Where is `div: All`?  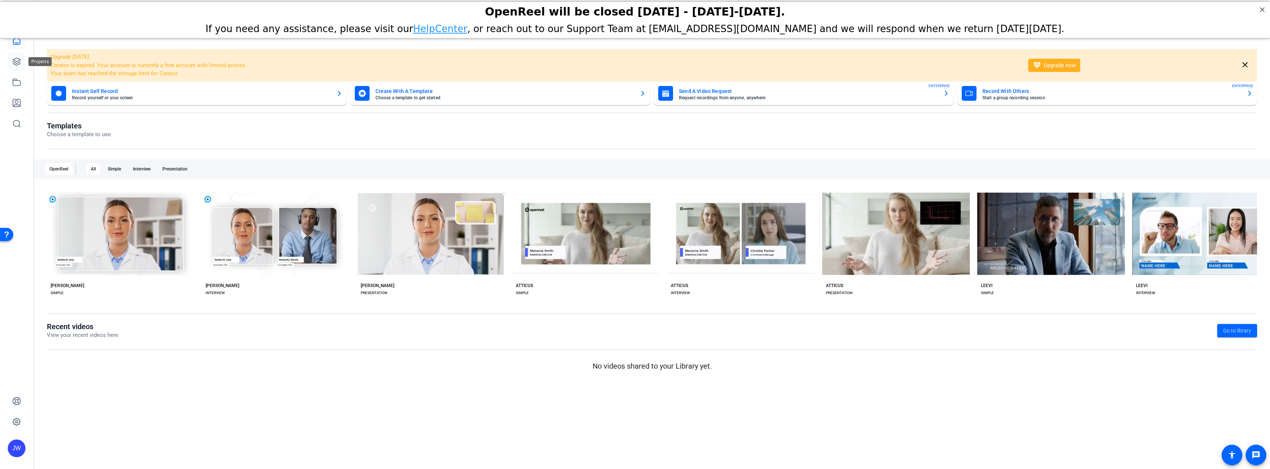
div: All is located at coordinates (93, 169).